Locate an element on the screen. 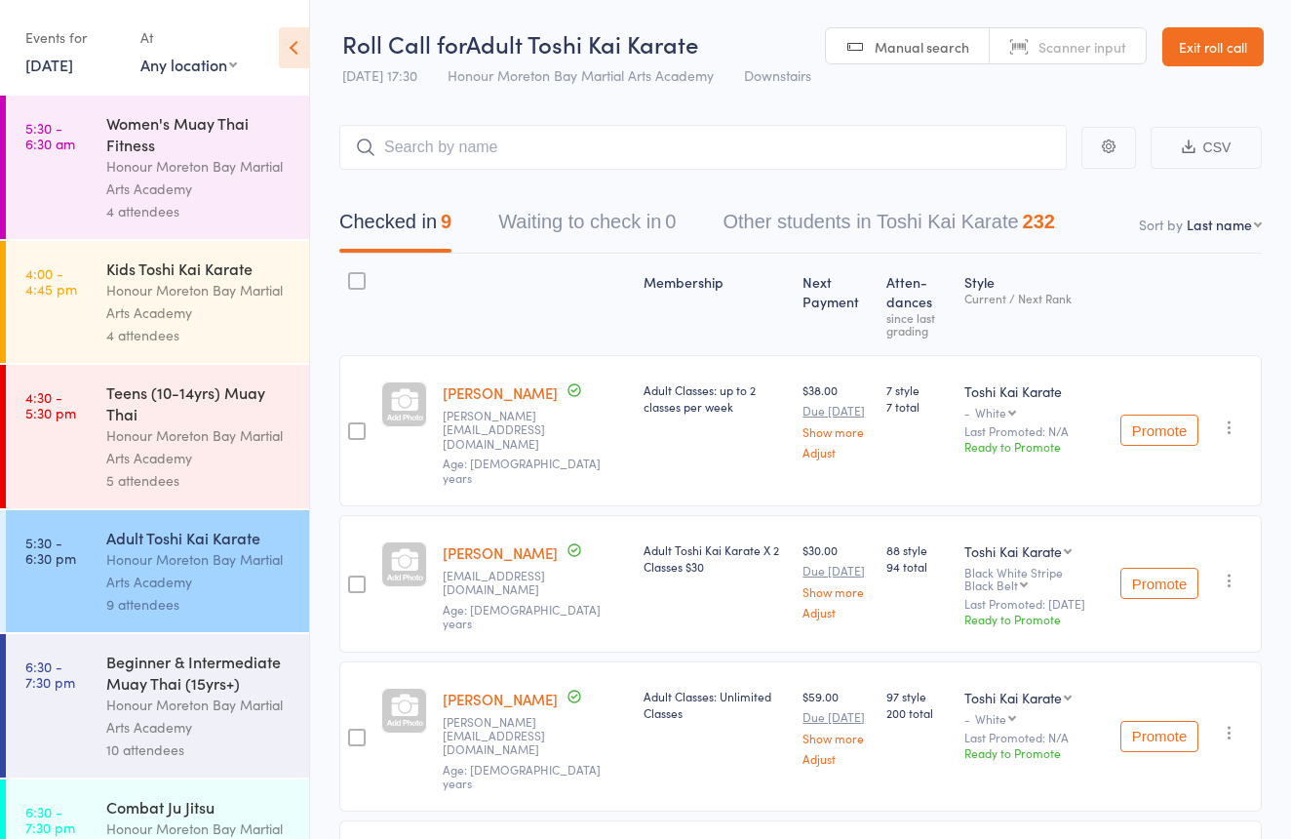 The height and width of the screenshot is (839, 1291). a: 4:00 -4:45 pmKids Toshi Kai KarateHonour Moreton Bay Martial Arts Academy4 attendees is located at coordinates (157, 301).